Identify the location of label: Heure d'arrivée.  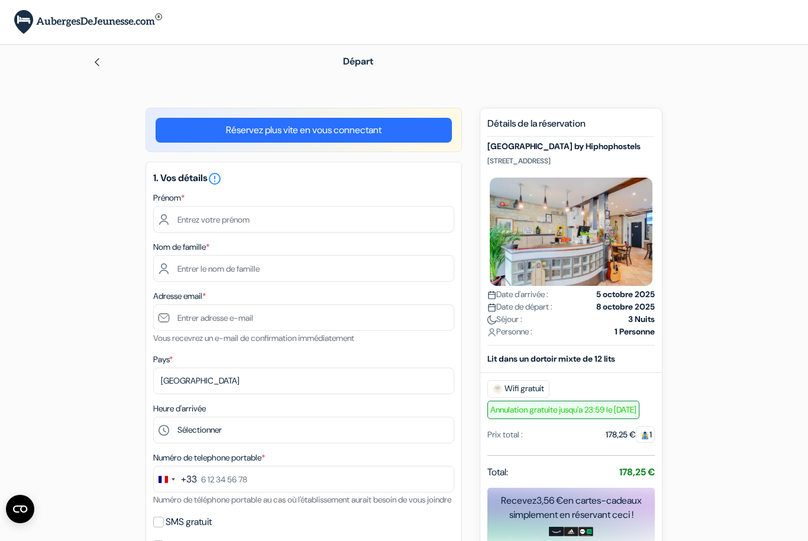
(179, 408).